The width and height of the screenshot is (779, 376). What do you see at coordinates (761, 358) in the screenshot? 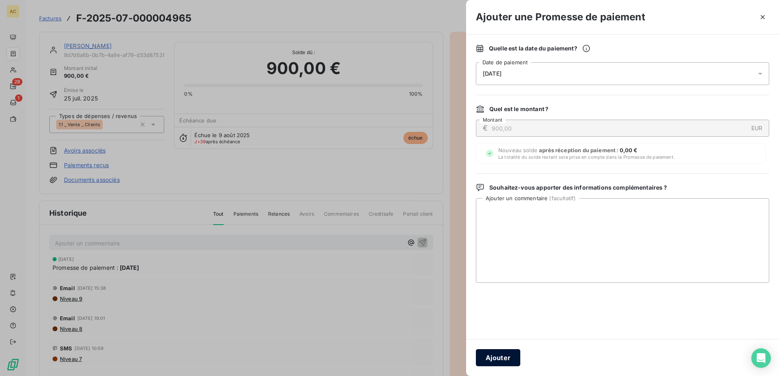
I see `div: Open Intercom Messenger` at bounding box center [761, 358].